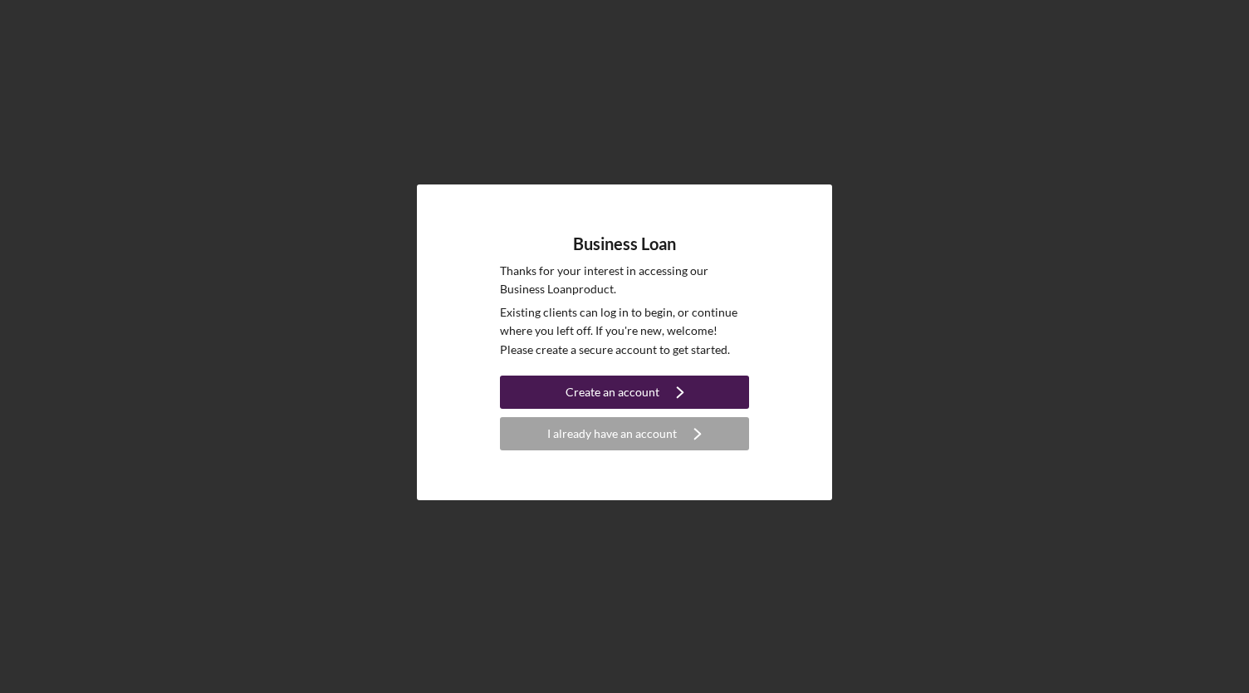 This screenshot has height=693, width=1249. What do you see at coordinates (625, 394) in the screenshot?
I see `a: Create an account` at bounding box center [625, 394].